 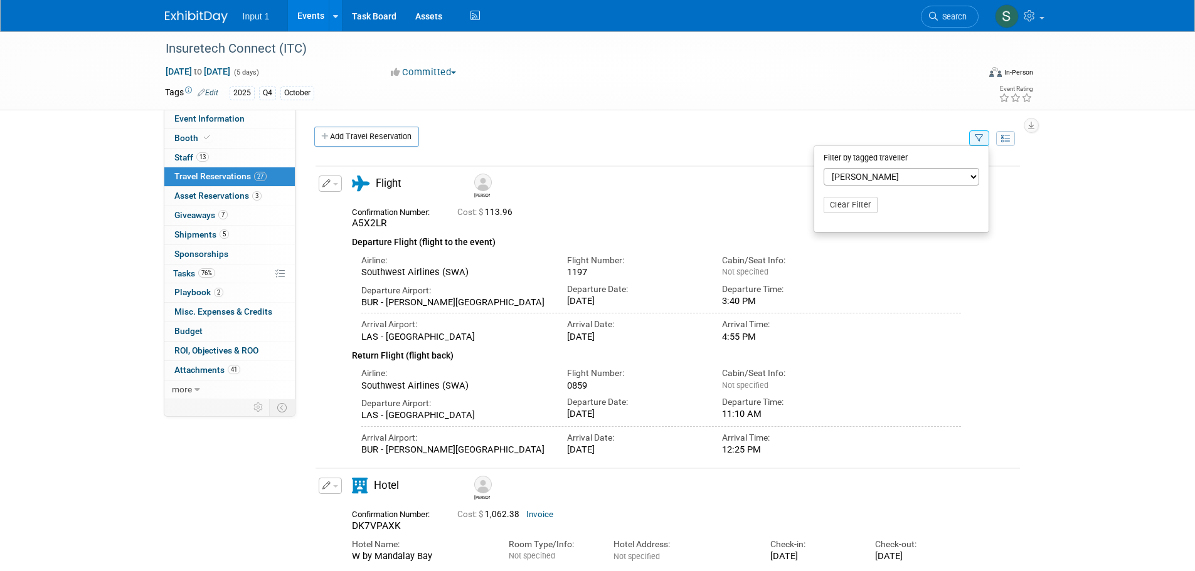 I want to click on span: Shipments, so click(x=201, y=235).